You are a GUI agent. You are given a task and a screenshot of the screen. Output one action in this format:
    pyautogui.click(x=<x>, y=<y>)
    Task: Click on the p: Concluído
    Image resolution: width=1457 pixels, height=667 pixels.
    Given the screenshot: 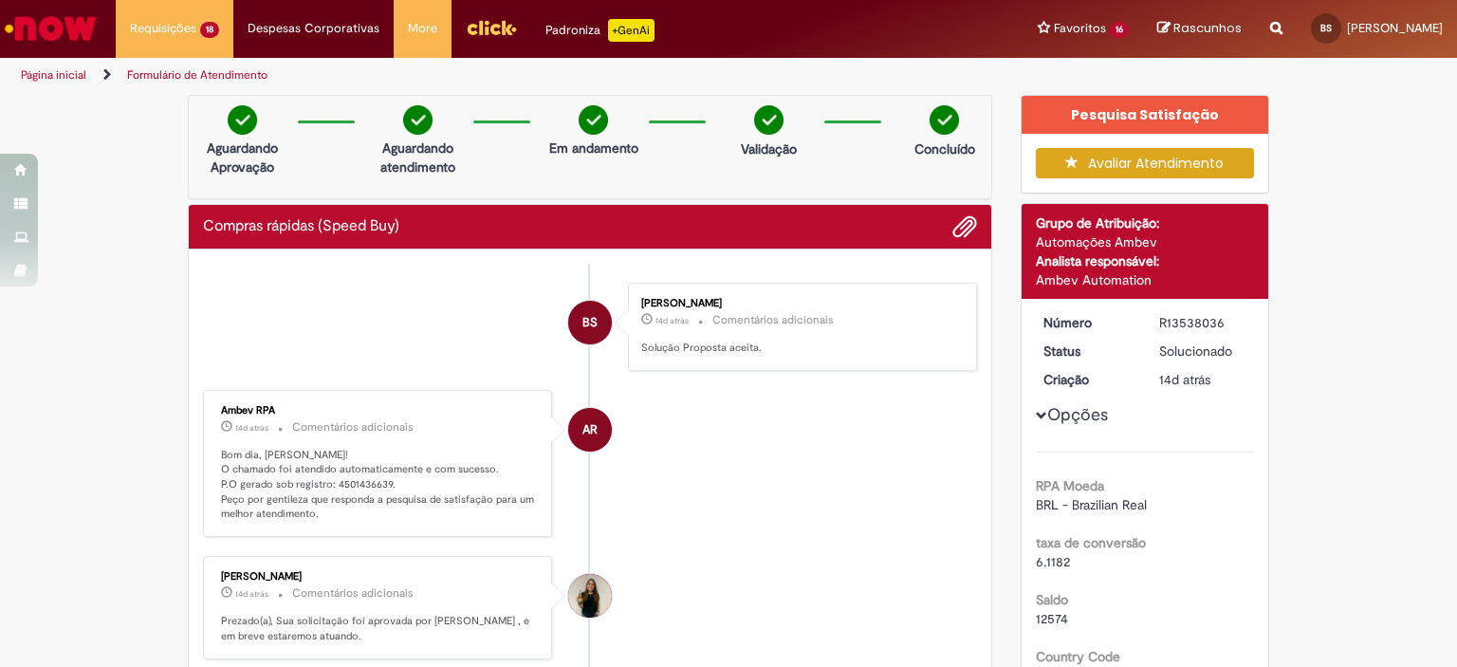 What is the action you would take?
    pyautogui.click(x=945, y=149)
    